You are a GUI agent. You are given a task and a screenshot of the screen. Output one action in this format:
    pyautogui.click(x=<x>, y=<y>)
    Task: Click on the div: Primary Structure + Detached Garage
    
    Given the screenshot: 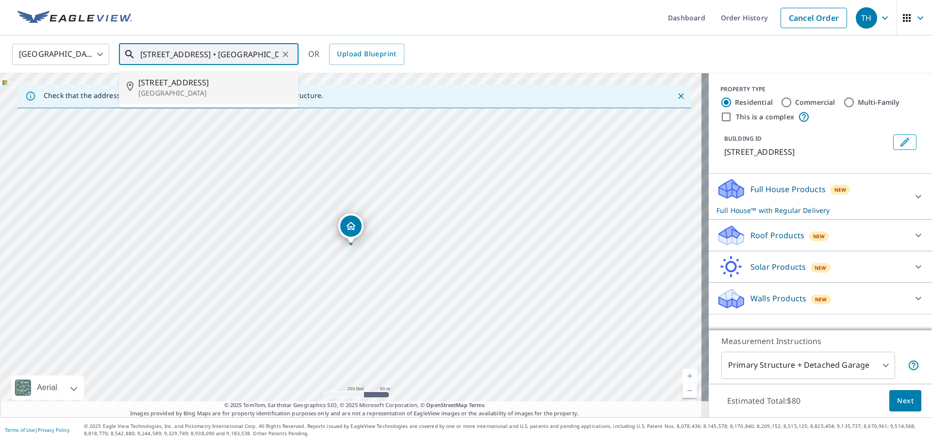 What is the action you would take?
    pyautogui.click(x=808, y=366)
    